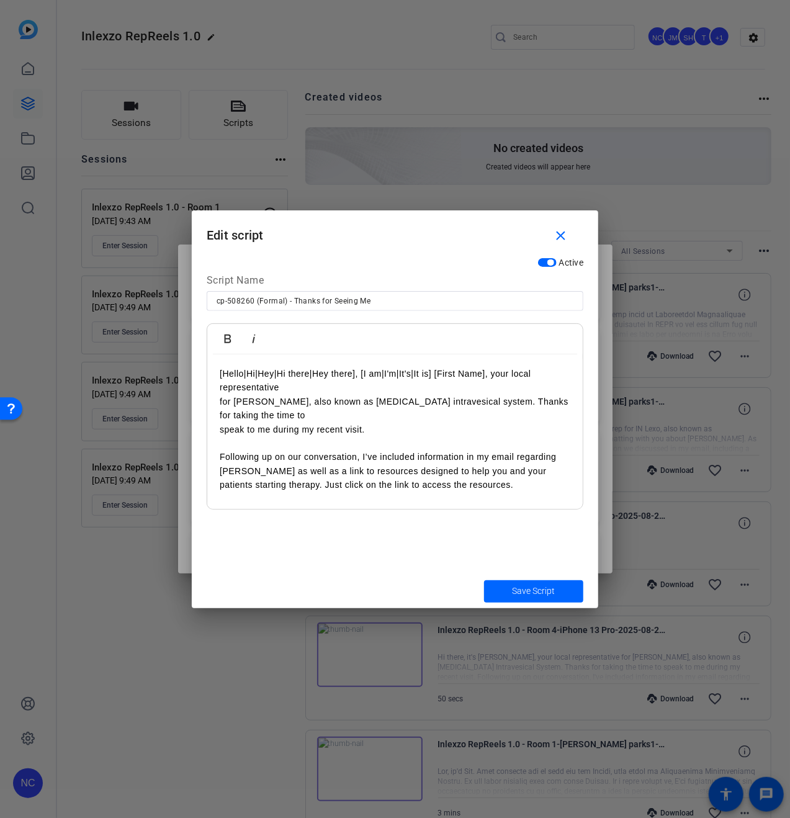 This screenshot has height=818, width=790. What do you see at coordinates (534, 591) in the screenshot?
I see `span: Save Script` at bounding box center [534, 591].